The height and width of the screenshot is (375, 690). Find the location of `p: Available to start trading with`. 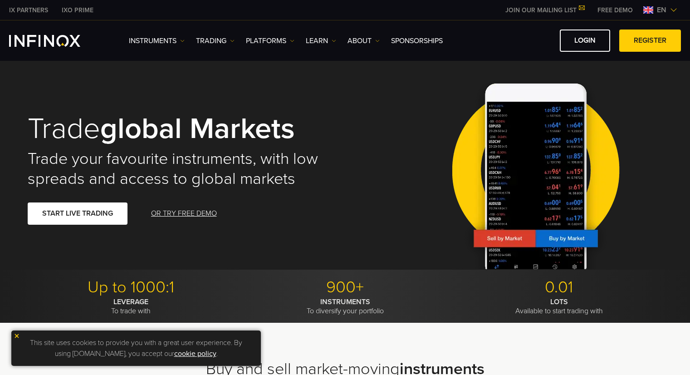

p: Available to start trading with is located at coordinates (559, 306).